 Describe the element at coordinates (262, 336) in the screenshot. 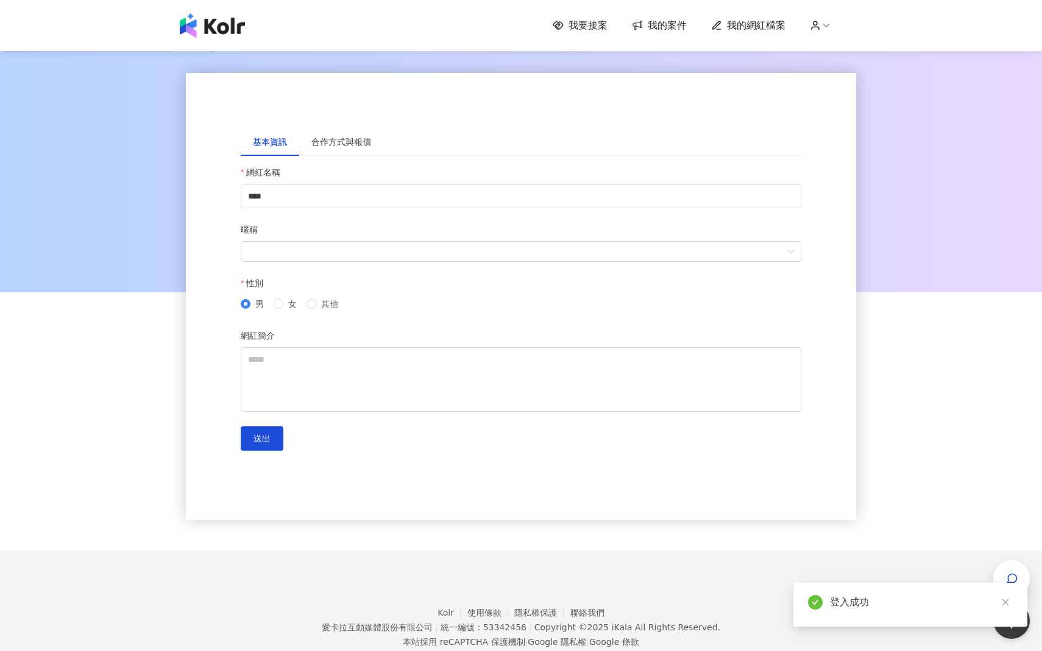

I see `label: 網紅簡介` at that location.